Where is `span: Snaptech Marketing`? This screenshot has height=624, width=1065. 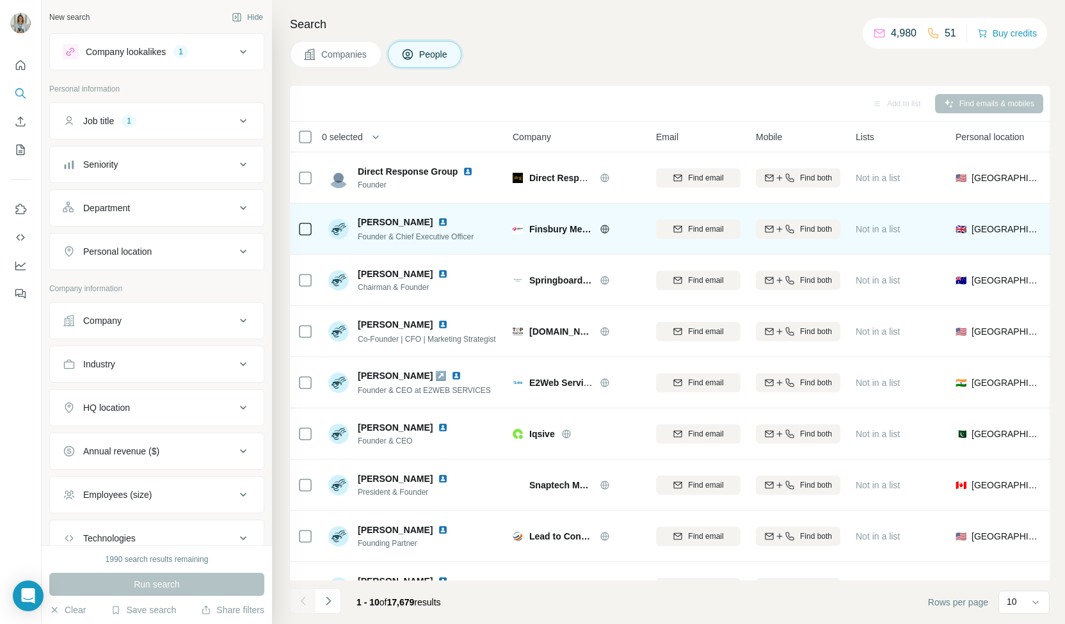
span: Snaptech Marketing is located at coordinates (561, 485).